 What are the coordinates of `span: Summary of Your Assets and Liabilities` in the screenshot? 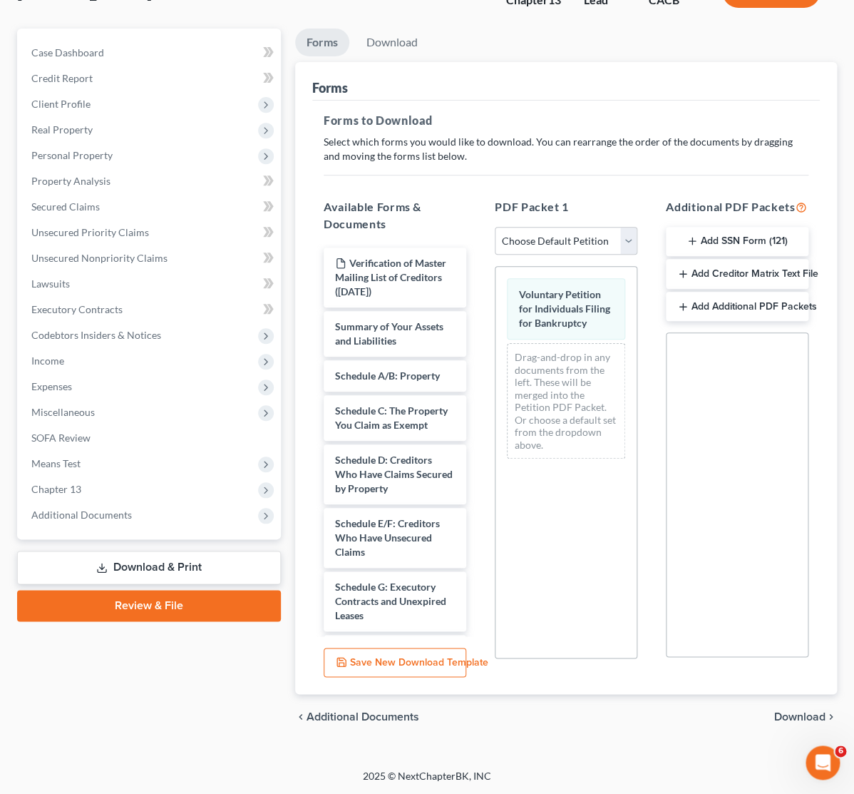 It's located at (389, 333).